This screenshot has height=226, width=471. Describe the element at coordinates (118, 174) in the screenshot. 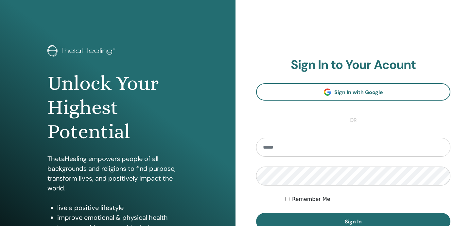

I see `p: ThetaHealing empowers people of all backgrounds and religions to find purpose, transform lives, a...` at that location.